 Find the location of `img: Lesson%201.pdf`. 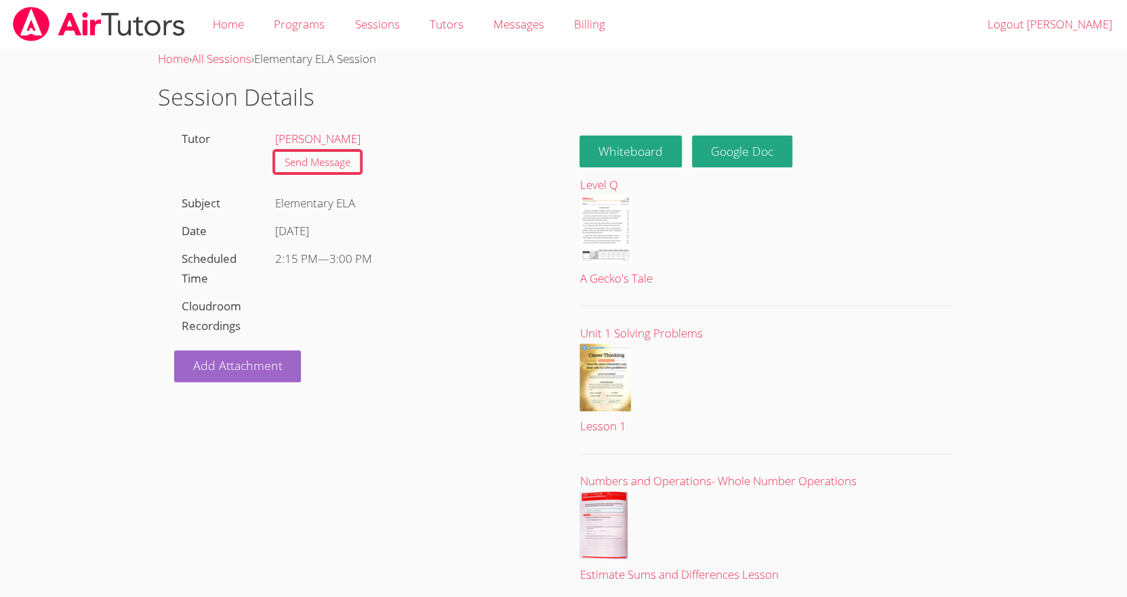

img: Lesson%201.pdf is located at coordinates (605, 378).